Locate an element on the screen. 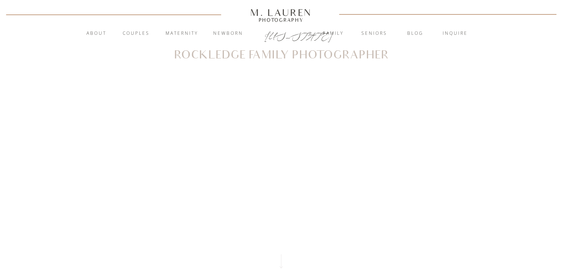 The height and width of the screenshot is (270, 562). h1: Rockledge Family Photographer is located at coordinates (281, 55).